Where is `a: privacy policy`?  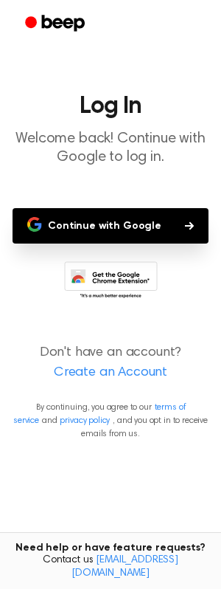
a: privacy policy is located at coordinates (85, 421).